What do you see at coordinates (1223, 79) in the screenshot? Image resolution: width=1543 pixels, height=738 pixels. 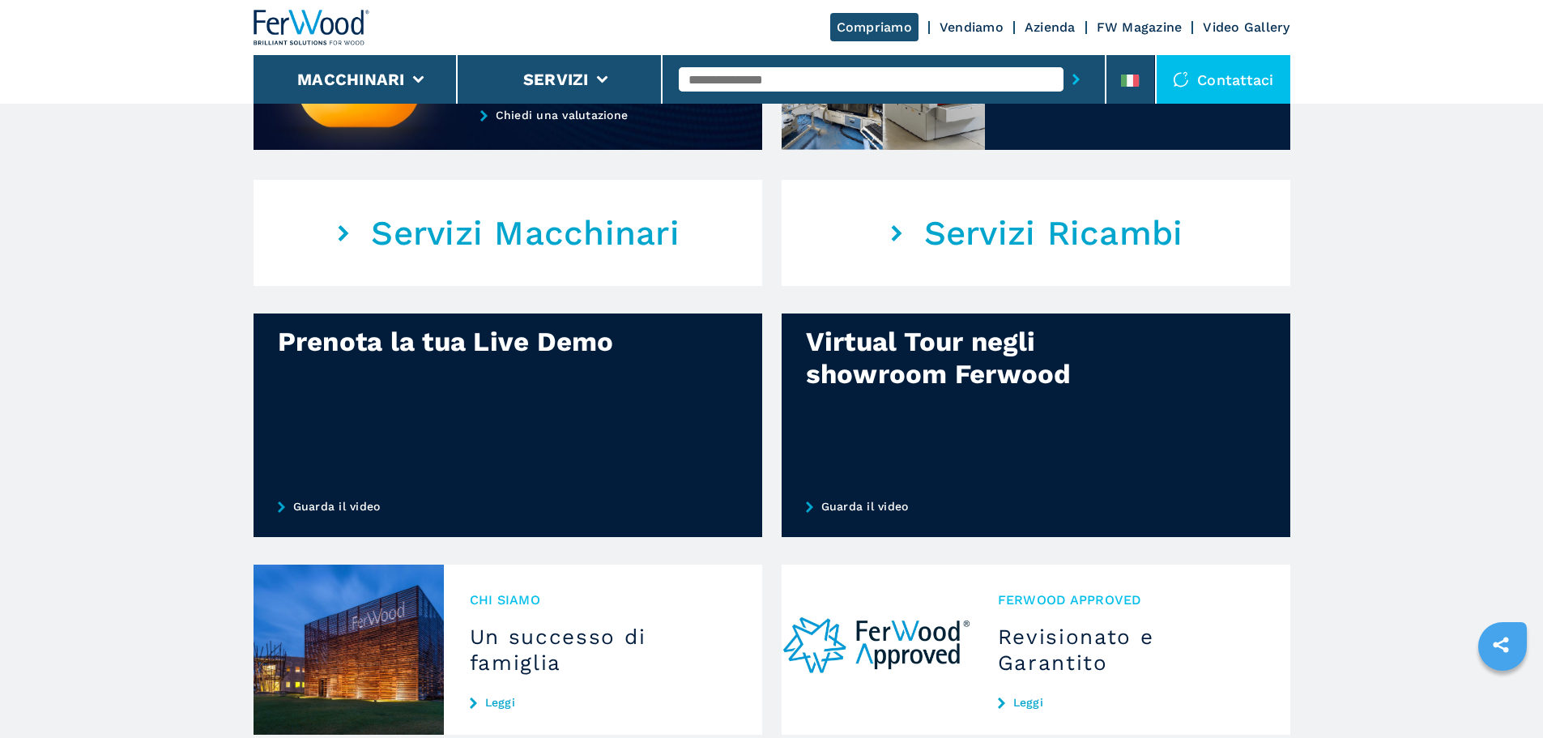 I see `div: Contattaci` at bounding box center [1223, 79].